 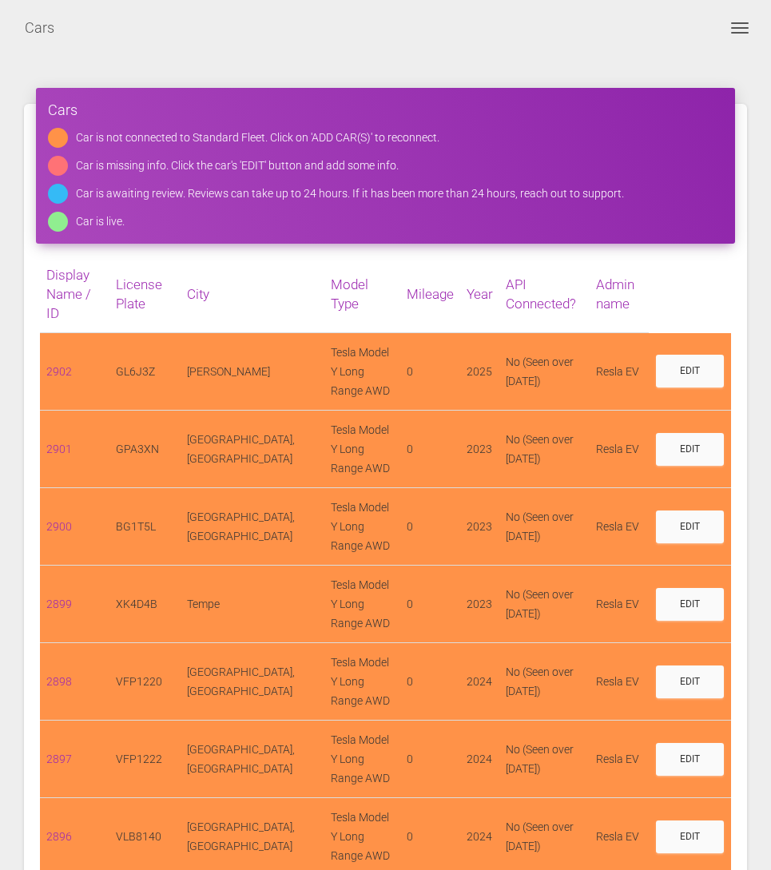 I want to click on div: Car is live., so click(x=100, y=221).